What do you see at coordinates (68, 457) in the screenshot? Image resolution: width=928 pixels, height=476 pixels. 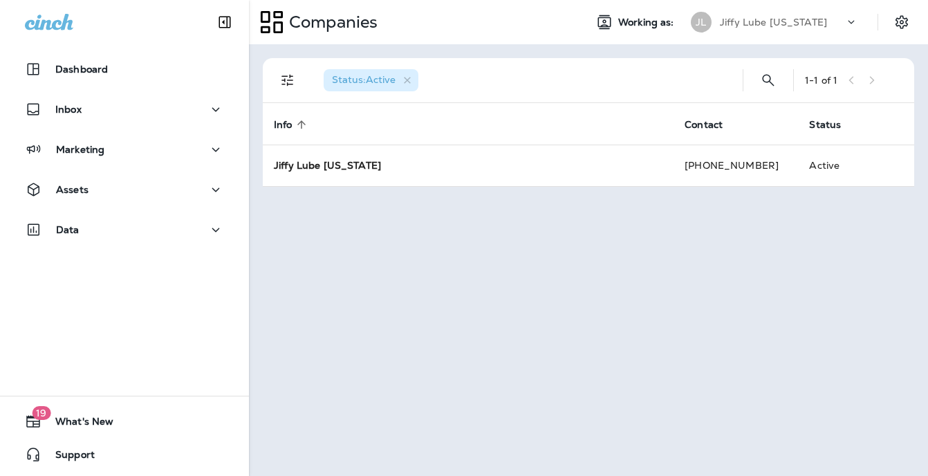 I see `span: Support` at bounding box center [68, 457].